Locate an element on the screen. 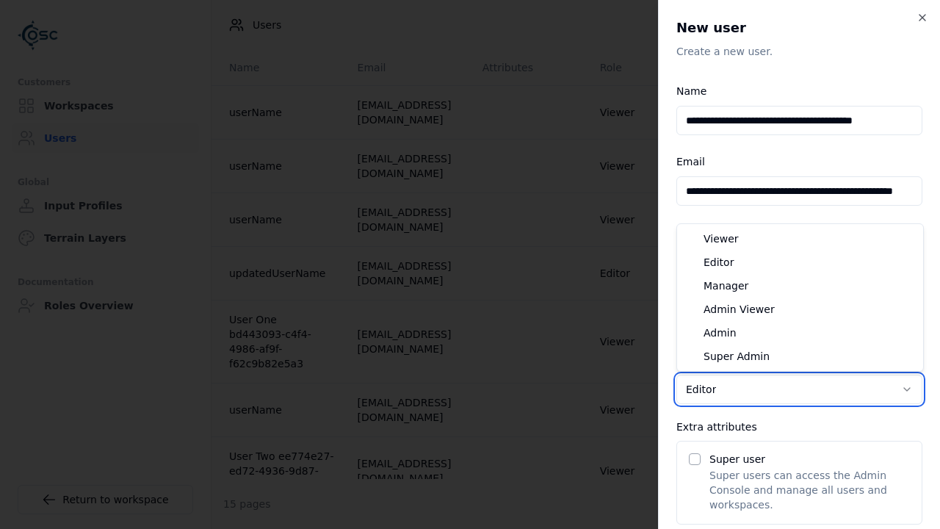 The image size is (940, 529). span: Super Admin is located at coordinates (736, 356).